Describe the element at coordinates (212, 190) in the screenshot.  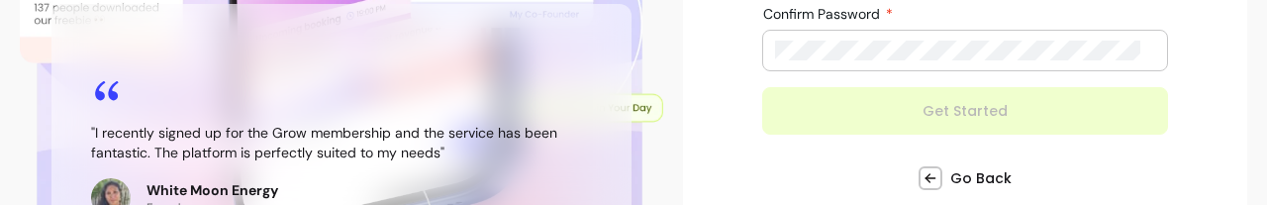
I see `p: White Moon Energy` at that location.